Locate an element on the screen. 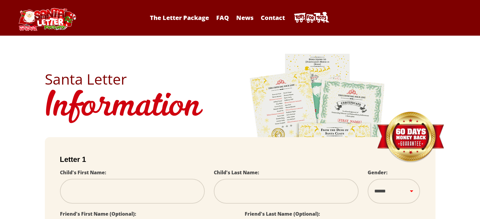 This screenshot has height=219, width=480. label: Child's Last Name: is located at coordinates (236, 173).